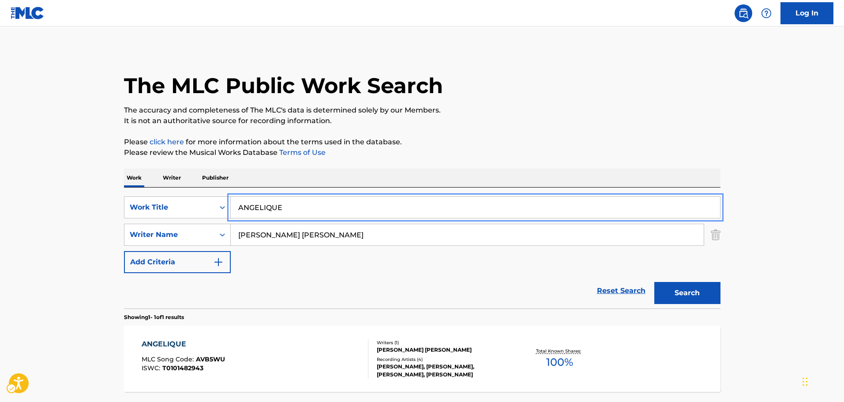  What do you see at coordinates (621, 291) in the screenshot?
I see `a: Reset Search` at bounding box center [621, 291].